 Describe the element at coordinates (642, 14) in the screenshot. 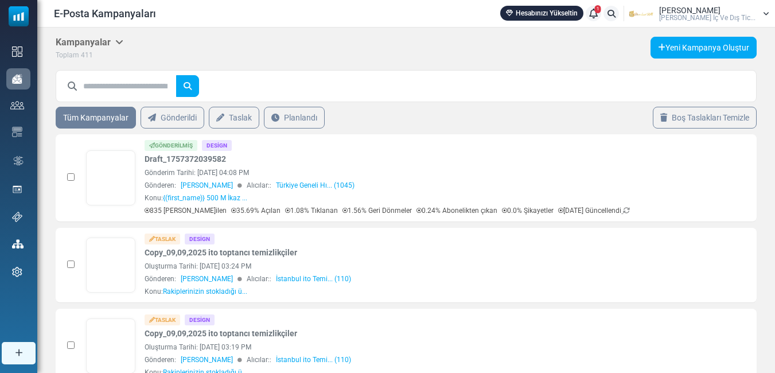

I see `img: User Logo` at that location.